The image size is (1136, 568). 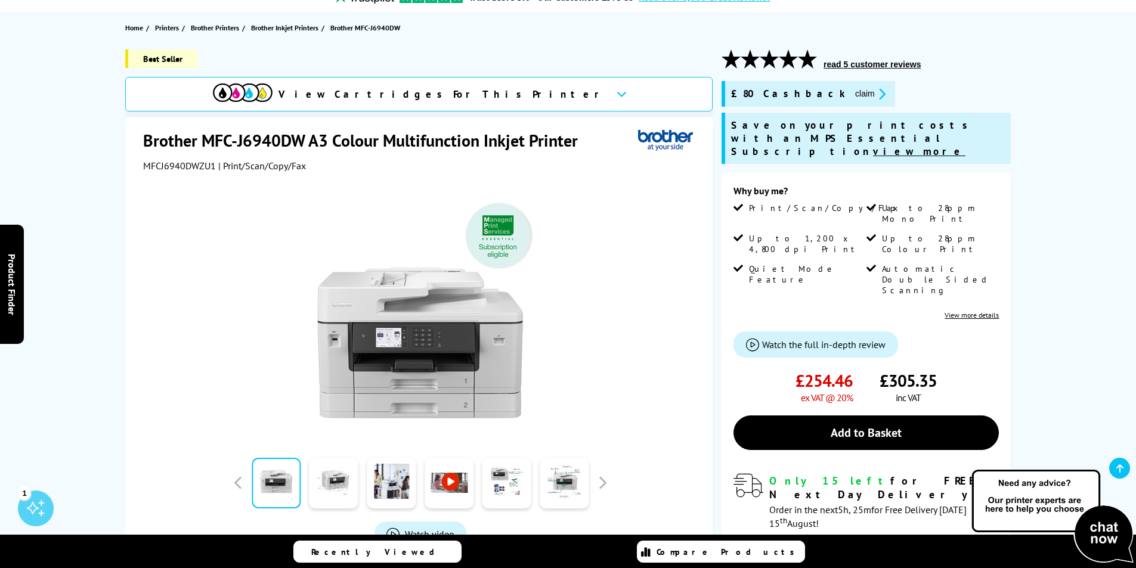 I want to click on a: Brother Printers, so click(x=217, y=27).